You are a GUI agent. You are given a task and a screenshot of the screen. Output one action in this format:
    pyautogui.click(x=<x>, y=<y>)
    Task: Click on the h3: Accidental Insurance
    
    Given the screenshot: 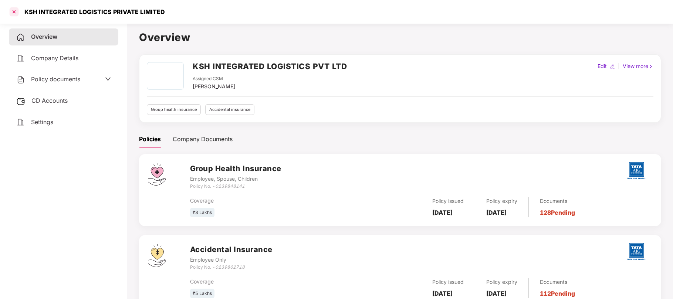 What is the action you would take?
    pyautogui.click(x=231, y=250)
    